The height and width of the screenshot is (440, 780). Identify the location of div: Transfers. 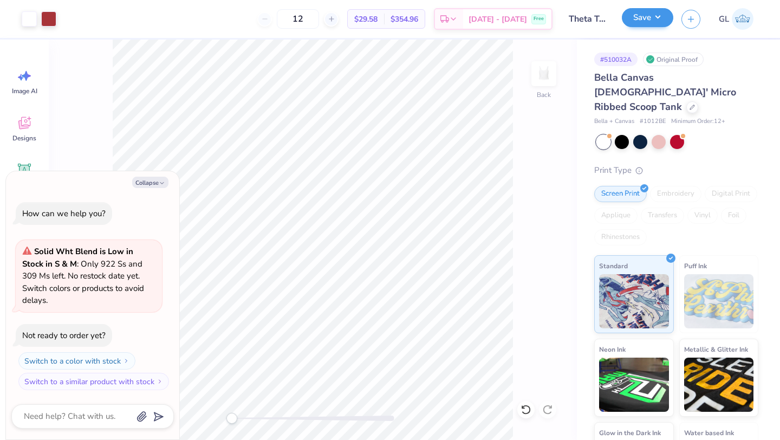
(663, 216).